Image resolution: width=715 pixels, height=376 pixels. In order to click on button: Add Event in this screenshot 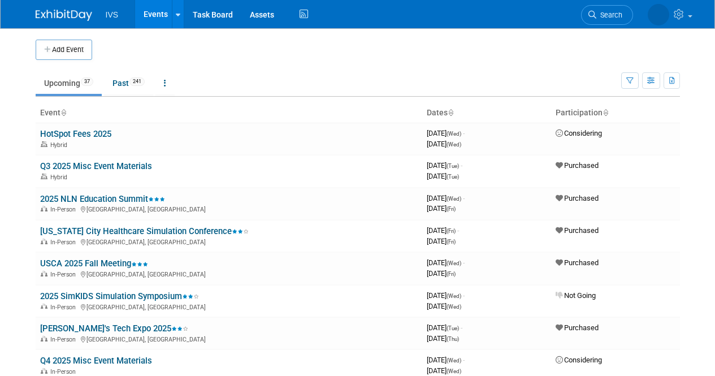, I will do `click(64, 50)`.